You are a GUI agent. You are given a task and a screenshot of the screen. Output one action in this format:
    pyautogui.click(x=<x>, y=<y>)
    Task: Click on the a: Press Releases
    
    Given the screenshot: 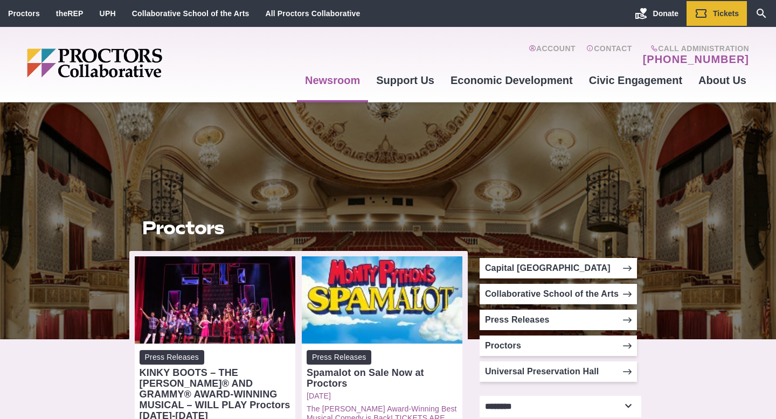 What is the action you would take?
    pyautogui.click(x=558, y=320)
    